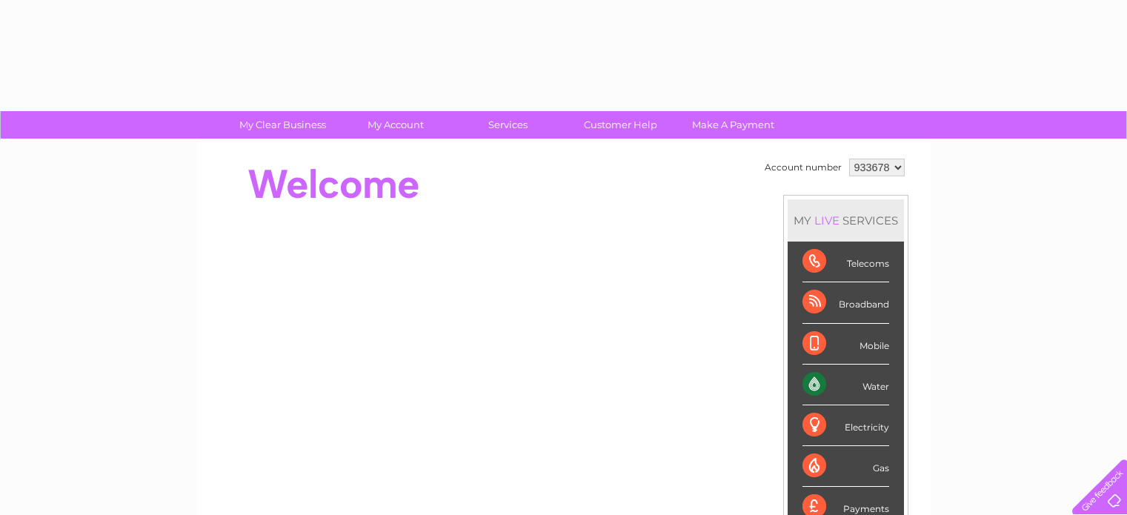 Image resolution: width=1127 pixels, height=515 pixels. I want to click on div: Water, so click(846, 385).